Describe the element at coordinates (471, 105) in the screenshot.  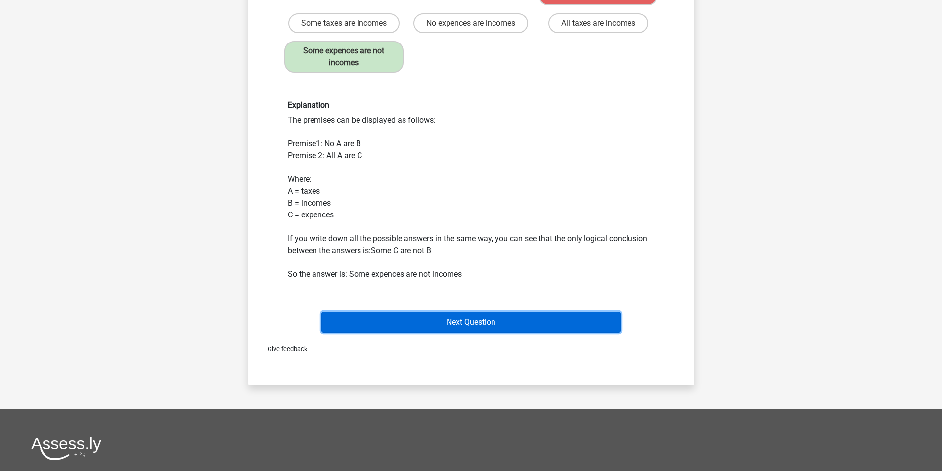
I see `h6: Explanation` at that location.